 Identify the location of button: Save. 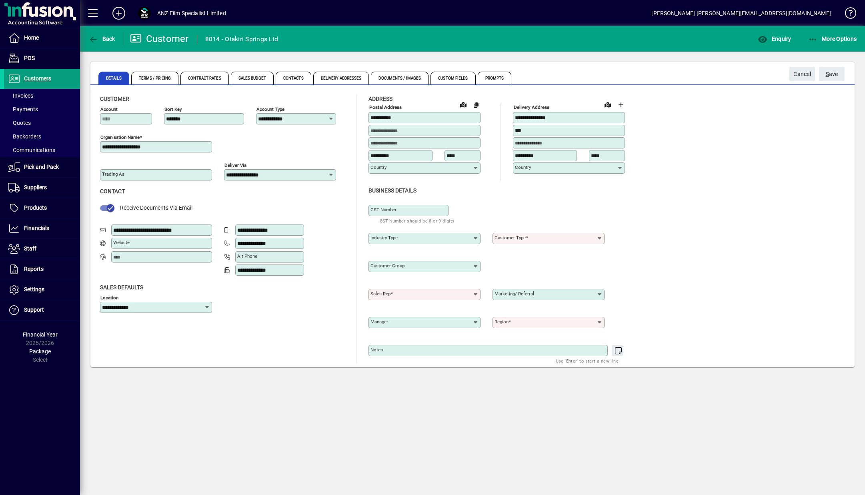
(832, 74).